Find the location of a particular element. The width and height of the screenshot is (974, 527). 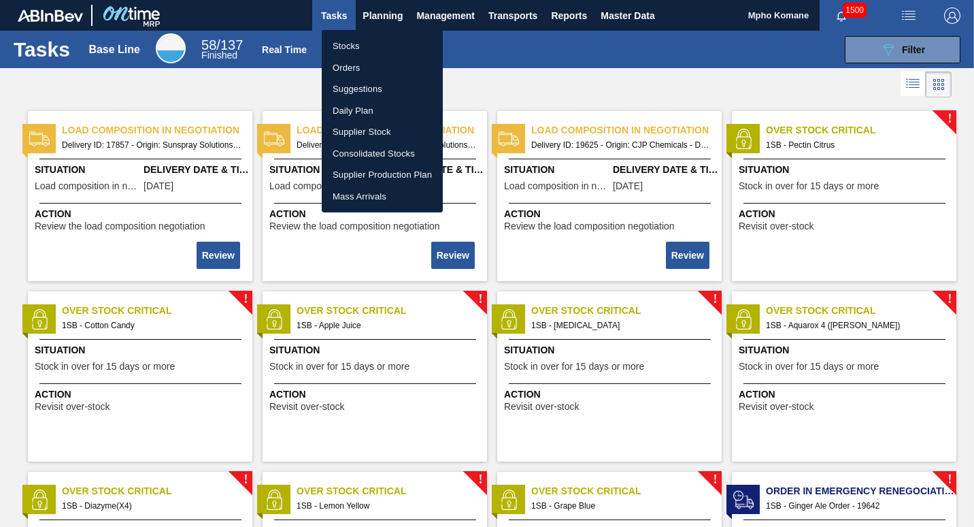

li: Mass Arrivals is located at coordinates (382, 197).